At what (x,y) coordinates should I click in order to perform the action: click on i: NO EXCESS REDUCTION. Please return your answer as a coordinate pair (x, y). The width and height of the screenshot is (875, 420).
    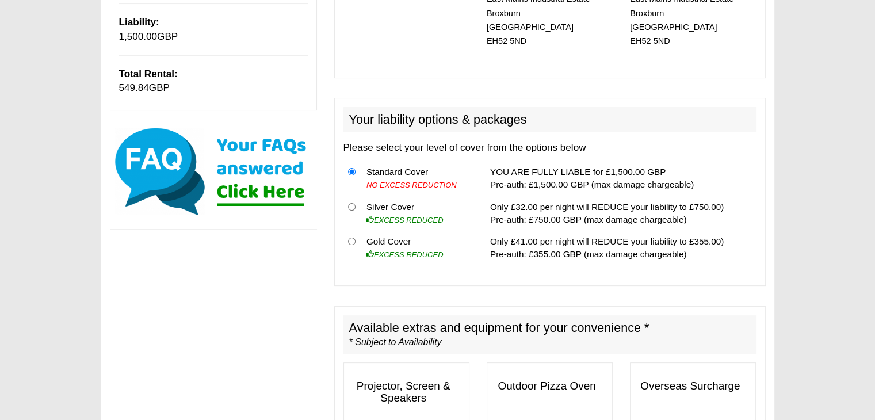
    Looking at the image, I should click on (411, 185).